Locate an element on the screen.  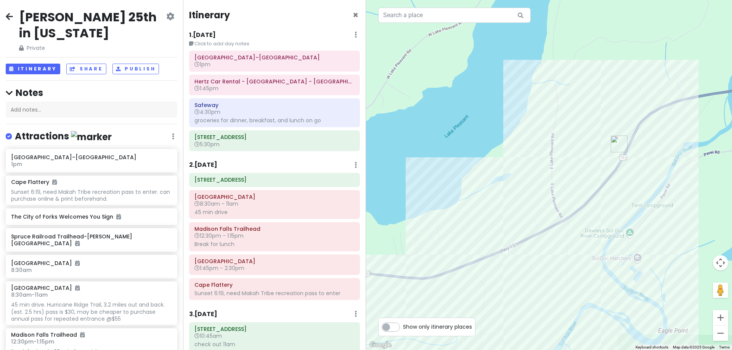
span: 8:30am is located at coordinates (21, 270).